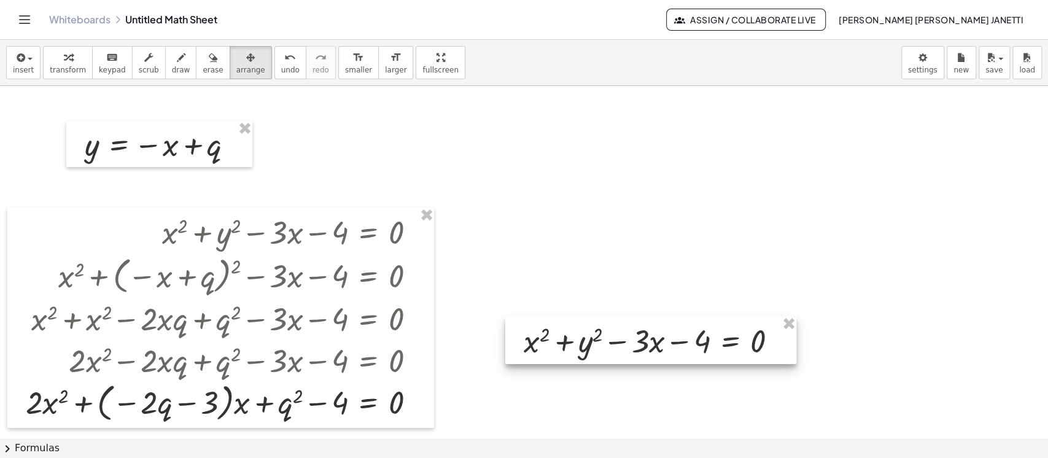 Image resolution: width=1048 pixels, height=458 pixels. I want to click on span: transform, so click(68, 70).